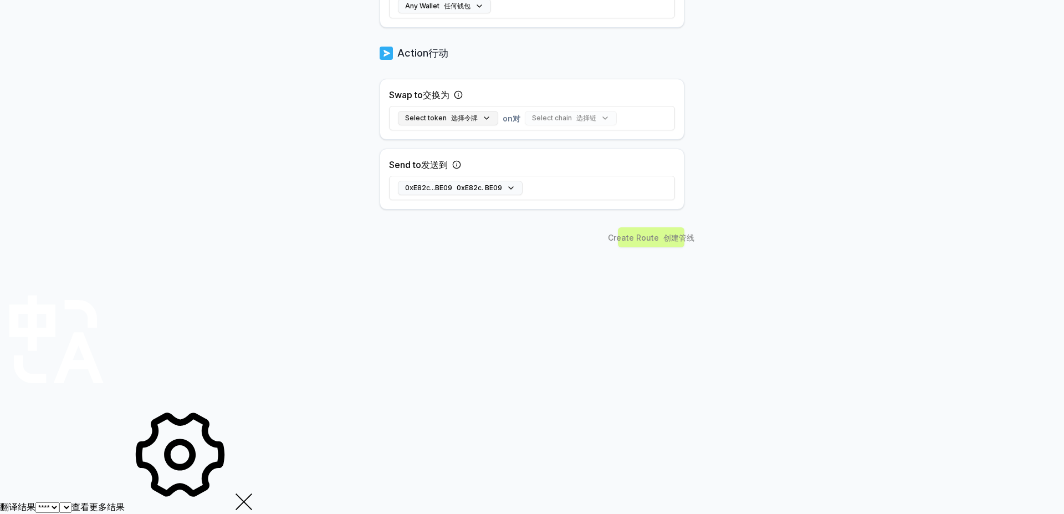 Image resolution: width=1064 pixels, height=514 pixels. Describe the element at coordinates (448, 118) in the screenshot. I see `button: Select token选择令牌` at that location.